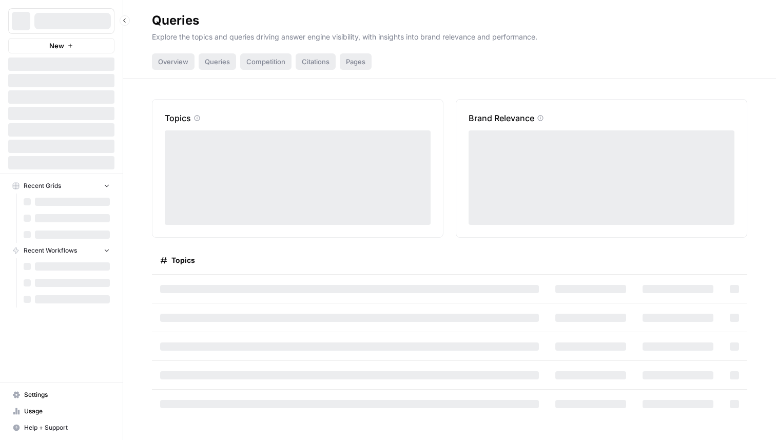 The width and height of the screenshot is (776, 440). What do you see at coordinates (61, 186) in the screenshot?
I see `button: Recent Grids` at bounding box center [61, 186].